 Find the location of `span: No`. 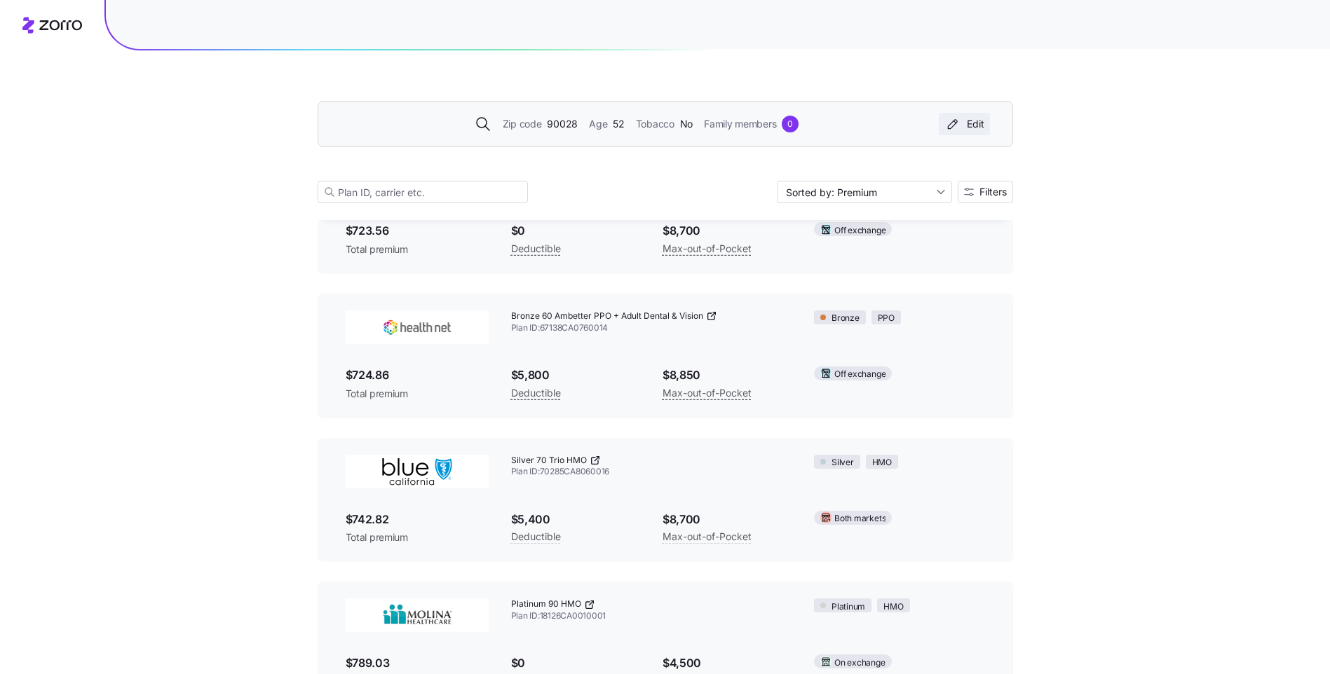

span: No is located at coordinates (686, 124).